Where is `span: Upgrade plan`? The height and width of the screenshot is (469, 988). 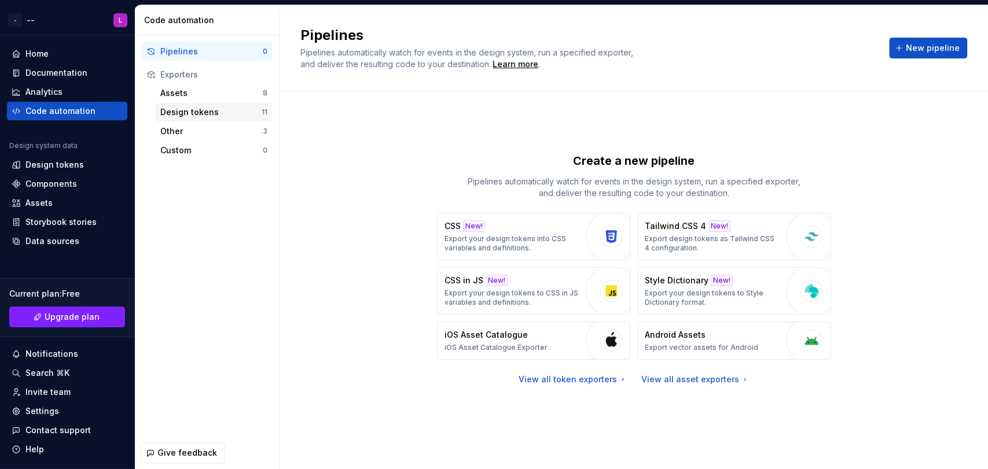
span: Upgrade plan is located at coordinates (72, 317).